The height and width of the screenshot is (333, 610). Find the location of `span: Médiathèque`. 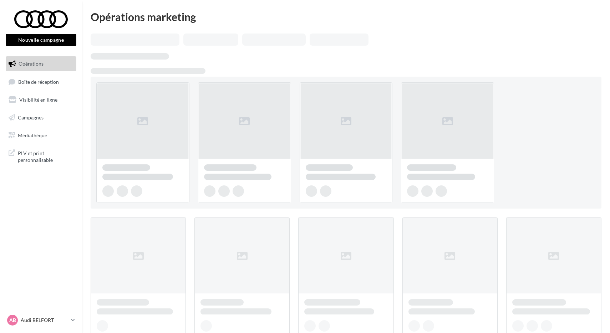

span: Médiathèque is located at coordinates (32, 135).